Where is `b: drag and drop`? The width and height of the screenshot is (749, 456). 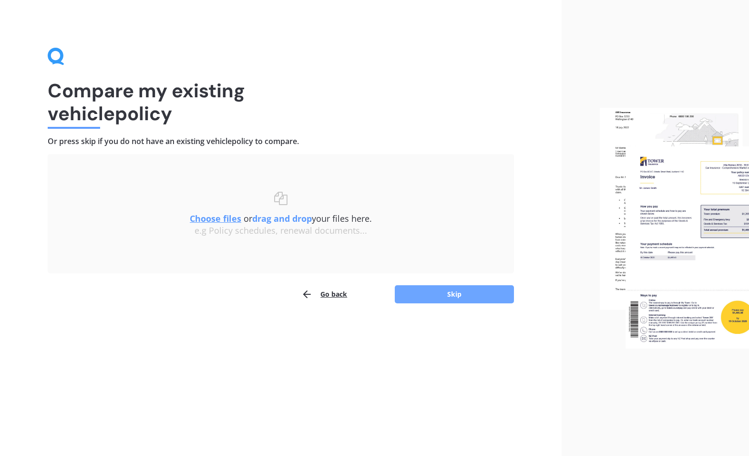
b: drag and drop is located at coordinates (282, 218).